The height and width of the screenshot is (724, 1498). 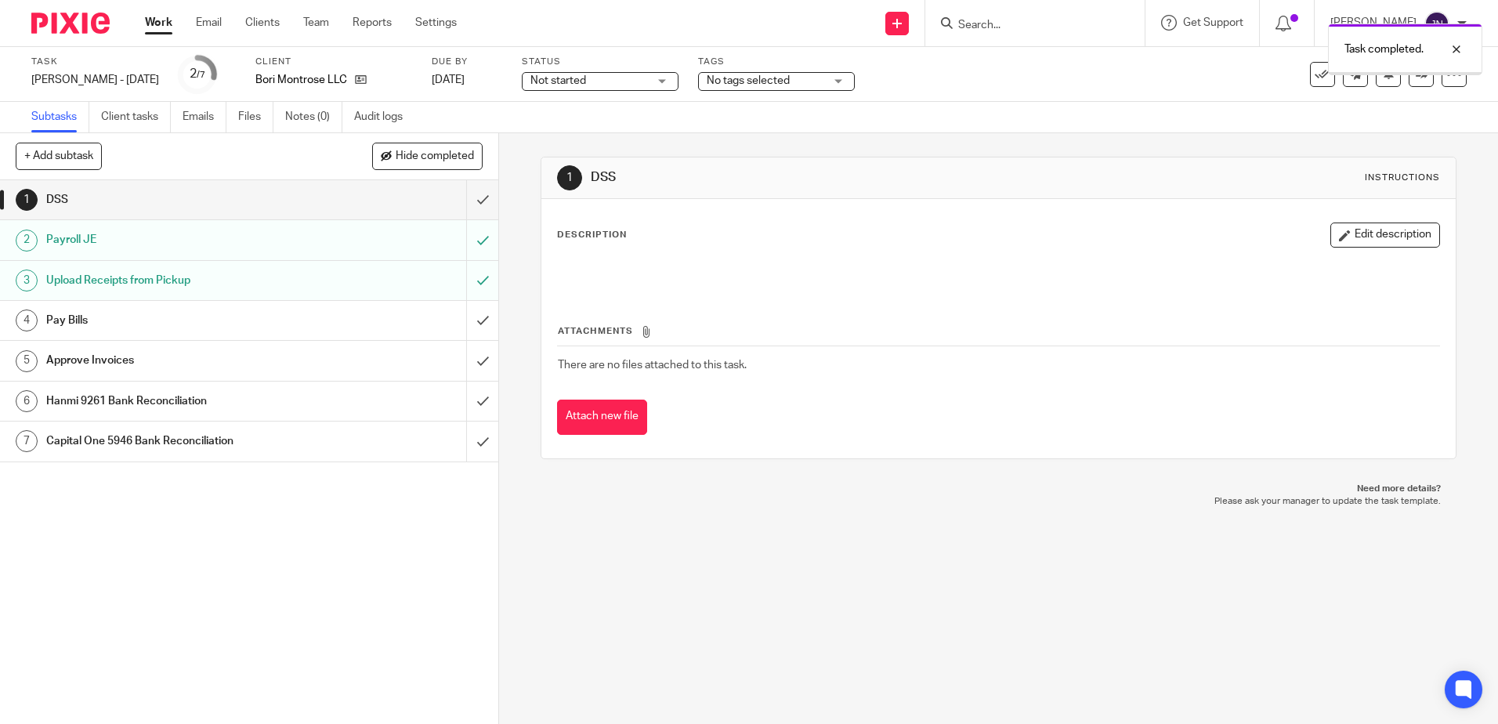 I want to click on button: Edit description, so click(x=1386, y=235).